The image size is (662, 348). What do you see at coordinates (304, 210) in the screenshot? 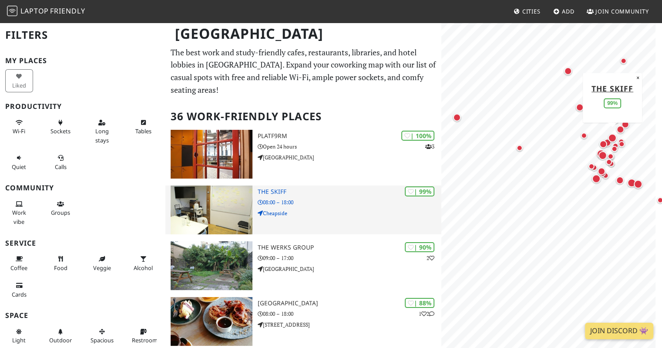
I see `a: The Skiff | 99% The Skiff 08:00 – 18:00 Cheapside` at bounding box center [304, 210].